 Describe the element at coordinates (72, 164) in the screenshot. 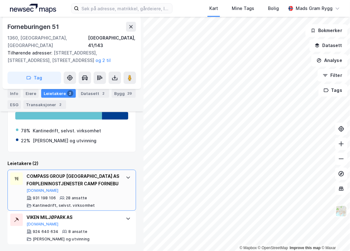

I see `div: Leietakere (2)` at that location.